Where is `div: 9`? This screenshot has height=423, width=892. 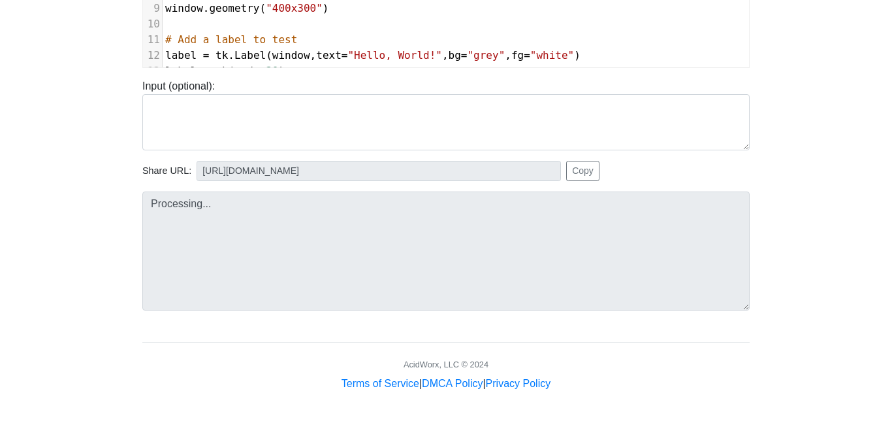
div: 9 is located at coordinates (152, 8).